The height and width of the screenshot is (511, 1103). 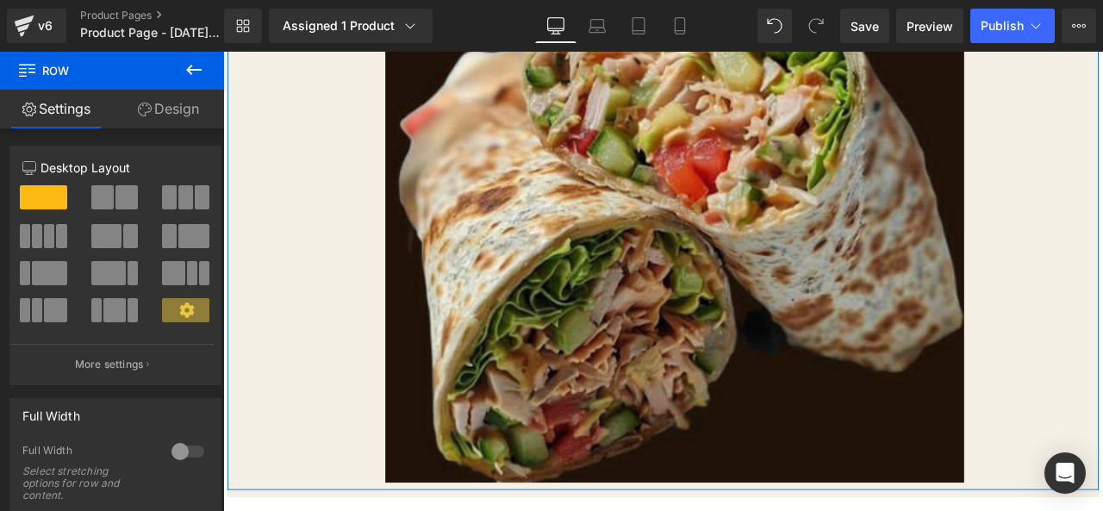 I want to click on p: More settings, so click(x=109, y=365).